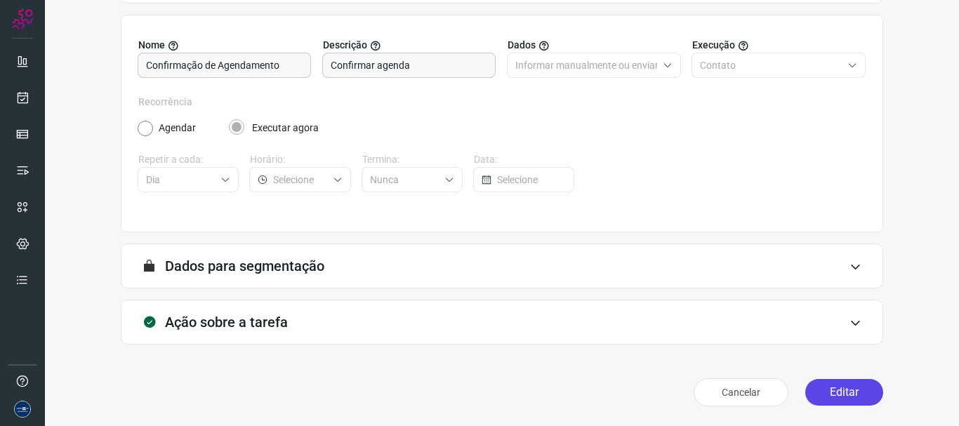 This screenshot has width=959, height=426. Describe the element at coordinates (345, 45) in the screenshot. I see `span: Descrição` at that location.